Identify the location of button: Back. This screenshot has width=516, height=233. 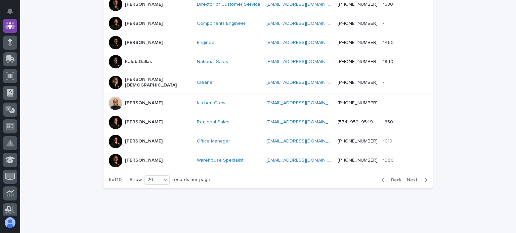
(390, 180).